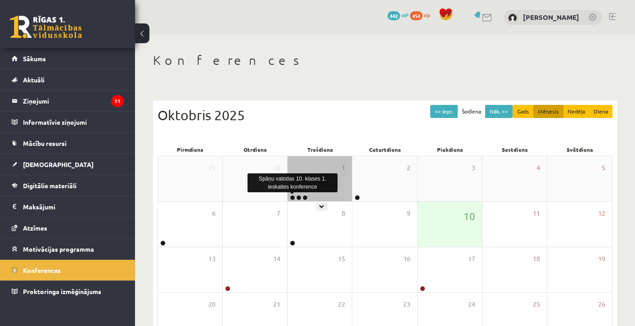 The height and width of the screenshot is (326, 635). What do you see at coordinates (512, 18) in the screenshot?
I see `img: Tomass Reinis Dālderis` at bounding box center [512, 18].